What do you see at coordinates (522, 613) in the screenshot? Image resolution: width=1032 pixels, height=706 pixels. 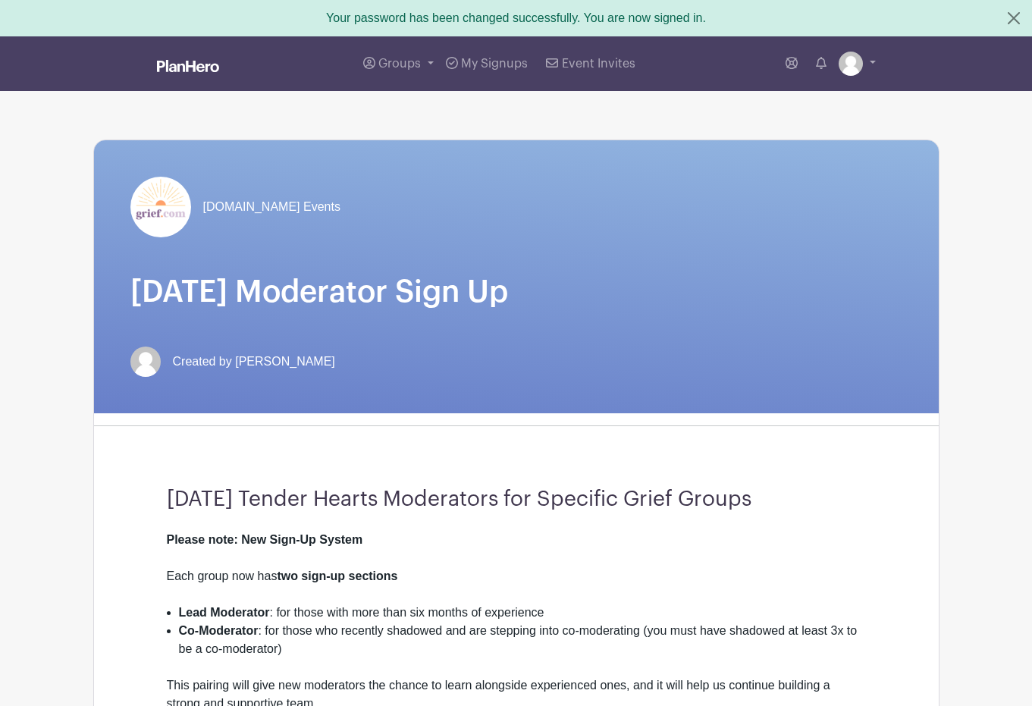 I see `li: : for those with more than six months of experience` at bounding box center [522, 613].